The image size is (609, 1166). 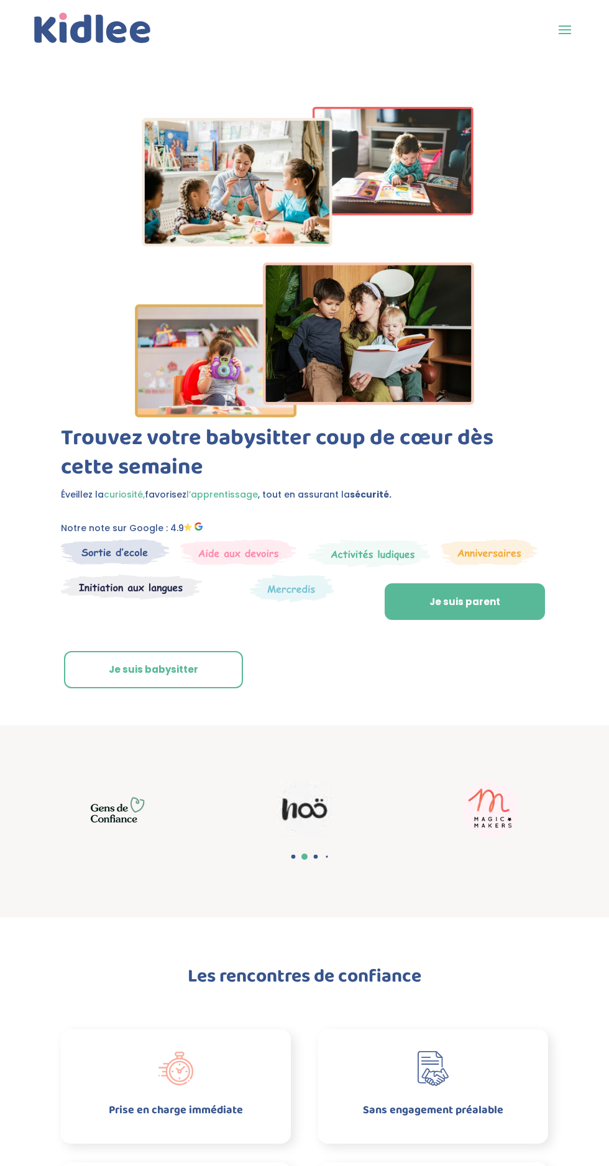 What do you see at coordinates (433, 1110) in the screenshot?
I see `span: Sans engagement préalable` at bounding box center [433, 1110].